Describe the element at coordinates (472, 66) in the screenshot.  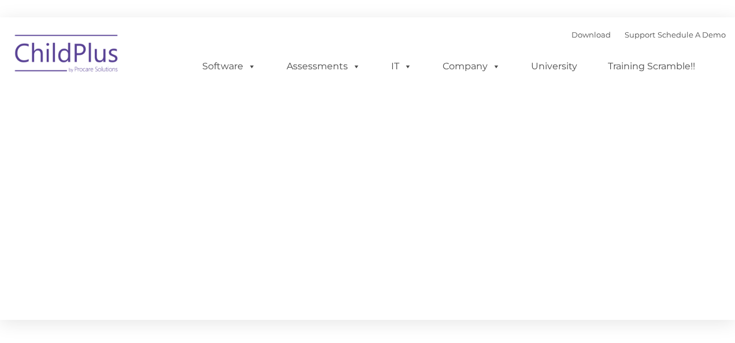
I see `a: Company` at that location.